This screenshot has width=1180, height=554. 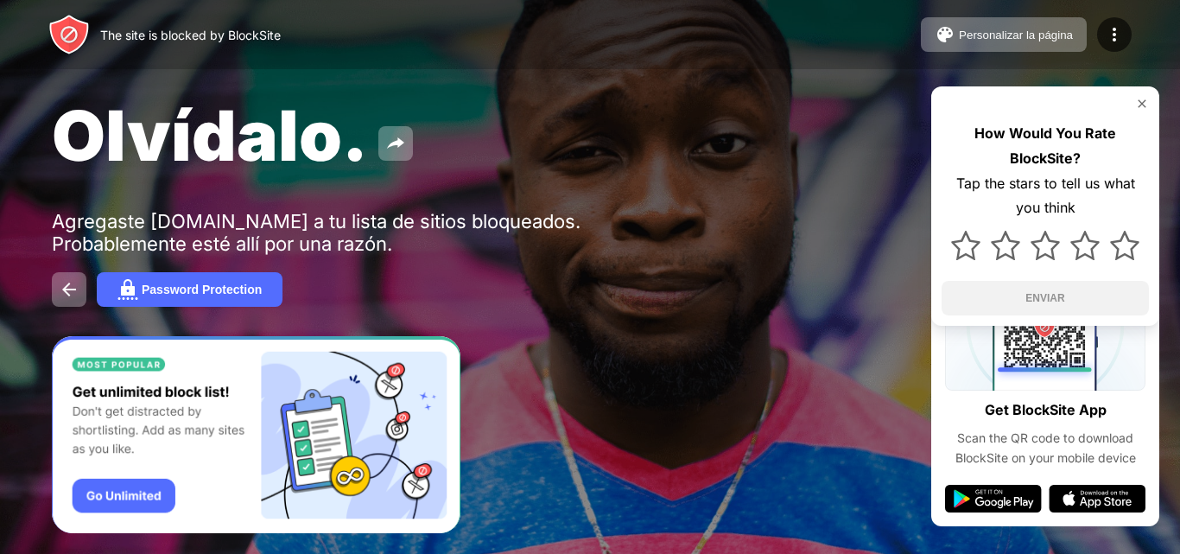 What do you see at coordinates (1045, 196) in the screenshot?
I see `div: Tap the stars to tell us what you think` at bounding box center [1045, 196].